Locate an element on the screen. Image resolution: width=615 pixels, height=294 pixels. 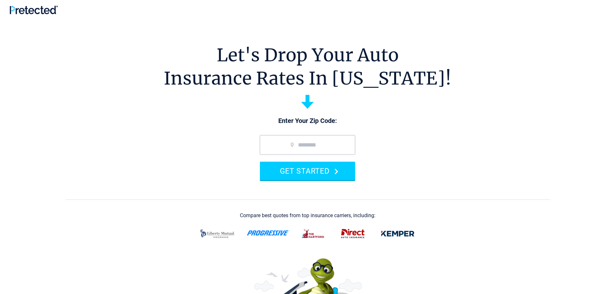
img: progressive is located at coordinates (268, 233).